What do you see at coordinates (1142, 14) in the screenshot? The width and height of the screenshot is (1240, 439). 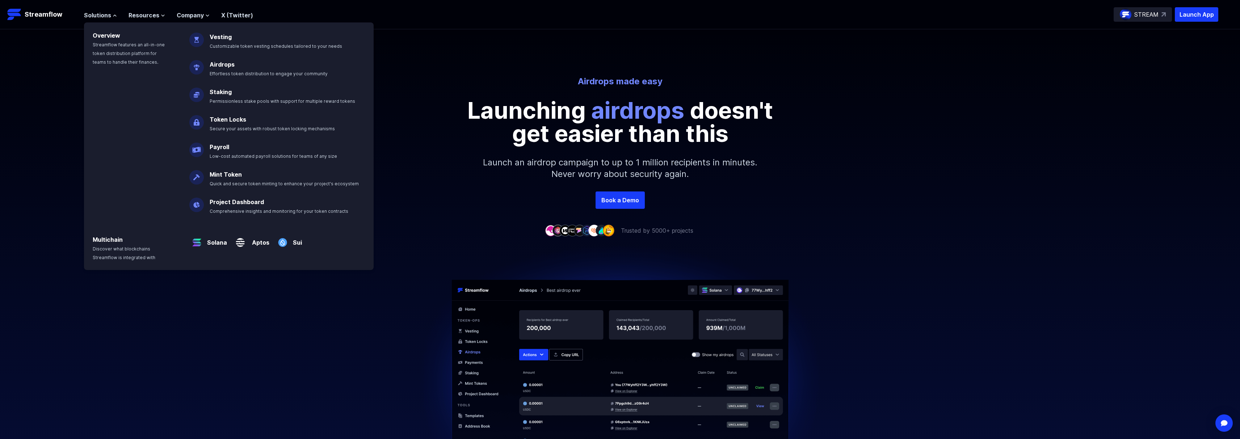 I see `a: STREAM` at bounding box center [1142, 14].